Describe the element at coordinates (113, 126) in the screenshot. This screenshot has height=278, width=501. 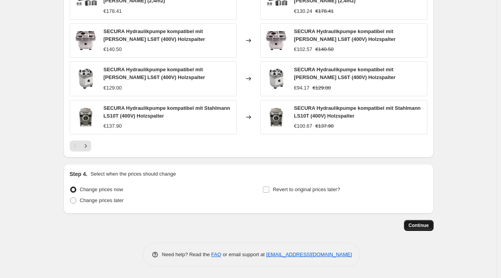
I see `div: €137.90` at that location.